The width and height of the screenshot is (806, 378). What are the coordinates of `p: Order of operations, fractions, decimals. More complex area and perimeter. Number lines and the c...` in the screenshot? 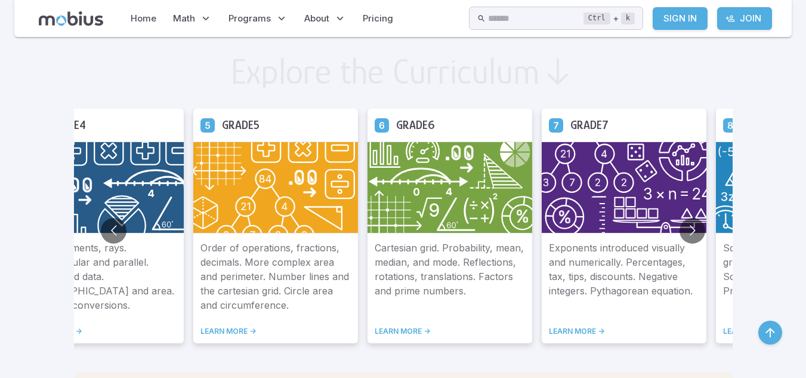 It's located at (276, 276).